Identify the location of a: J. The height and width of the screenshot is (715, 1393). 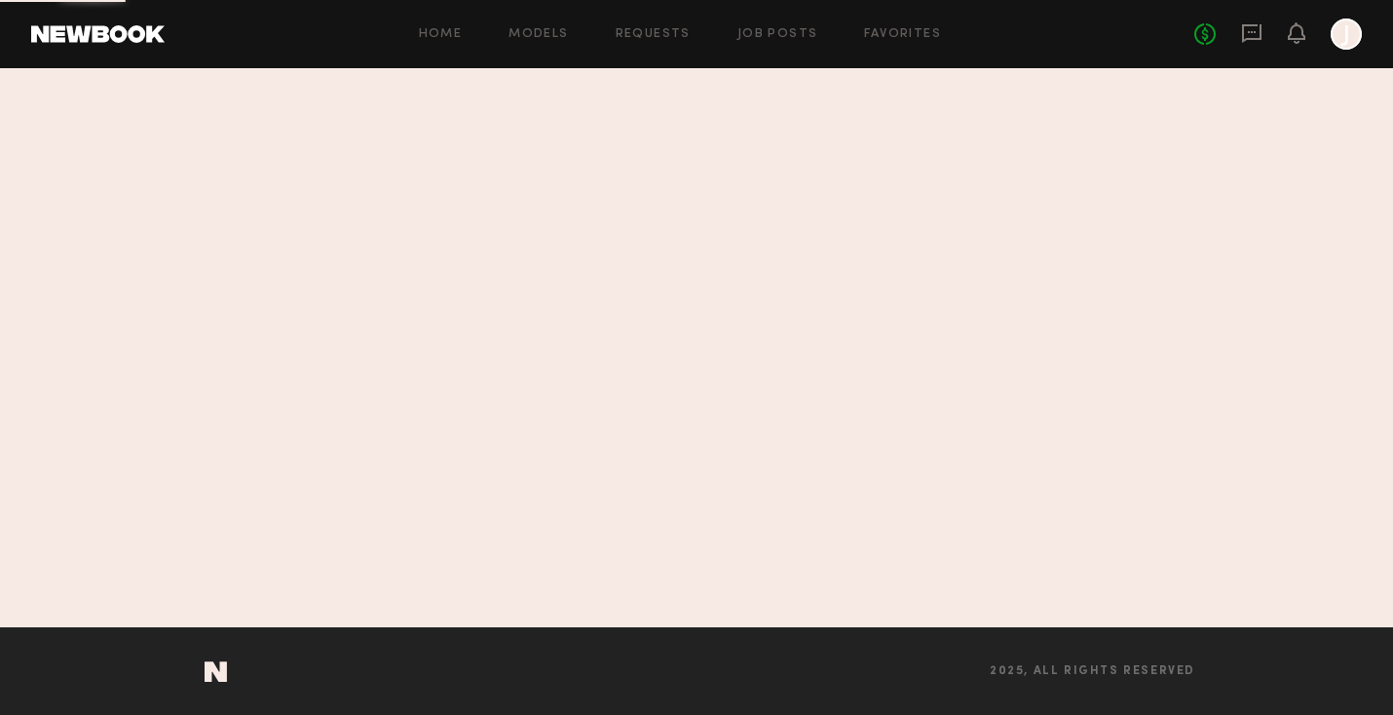
(1347, 34).